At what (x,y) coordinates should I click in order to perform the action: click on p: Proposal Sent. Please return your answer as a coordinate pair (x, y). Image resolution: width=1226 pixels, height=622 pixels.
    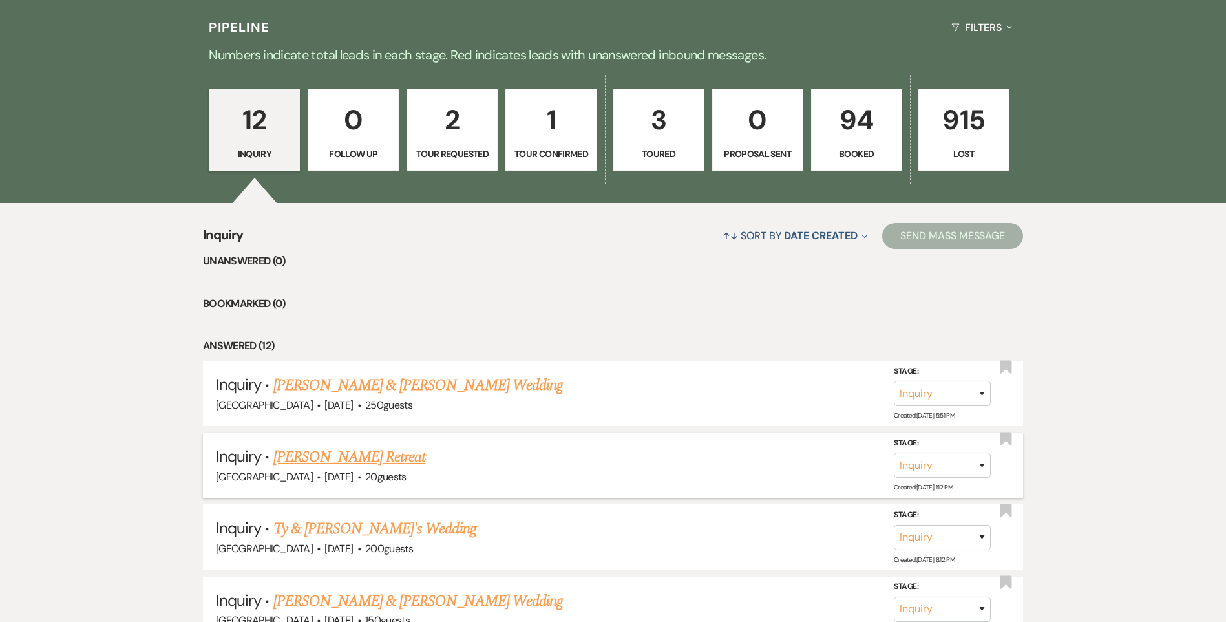
    Looking at the image, I should click on (758, 154).